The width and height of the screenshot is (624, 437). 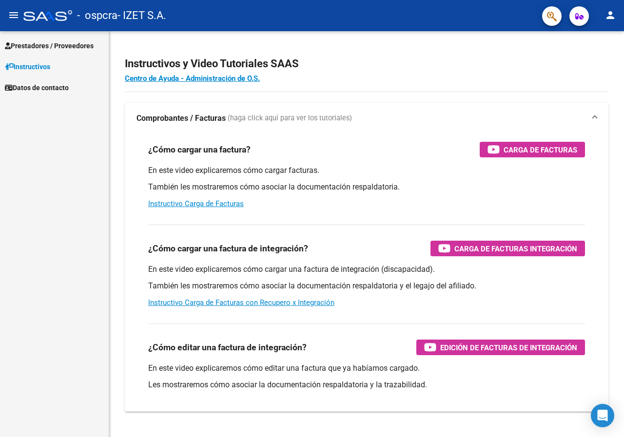 I want to click on h3: ¿Cómo cargar una factura de integración?, so click(x=228, y=248).